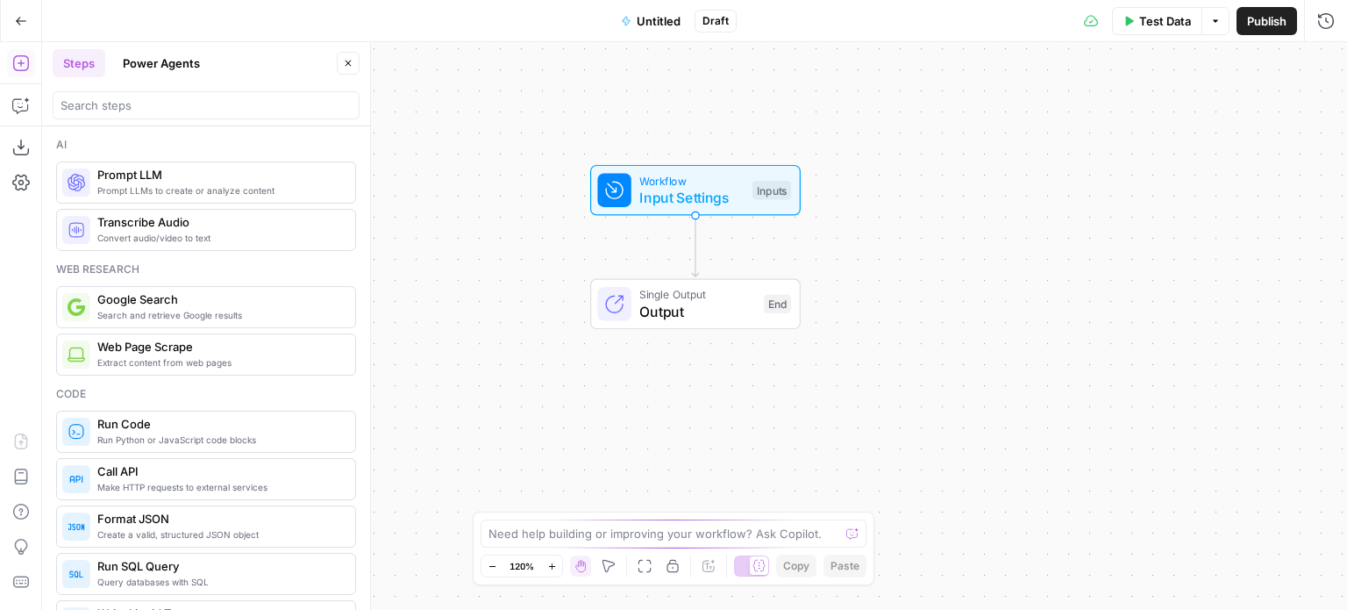 This screenshot has width=1347, height=610. Describe the element at coordinates (845, 566) in the screenshot. I see `span: Paste` at that location.